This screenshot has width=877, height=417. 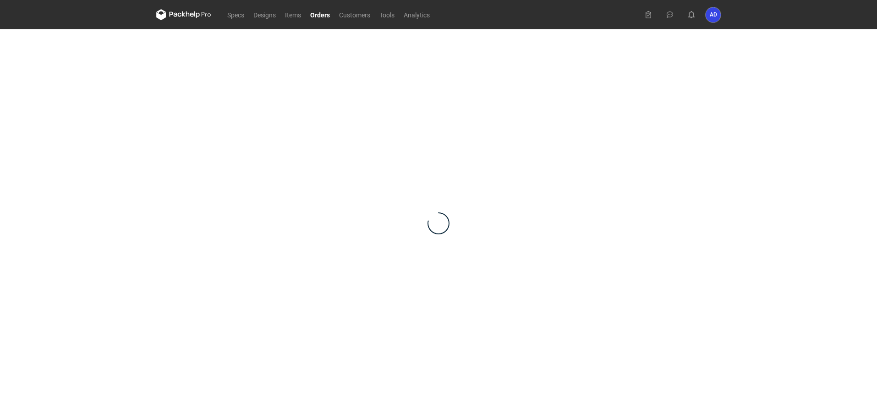 What do you see at coordinates (387, 15) in the screenshot?
I see `a: Tools` at bounding box center [387, 15].